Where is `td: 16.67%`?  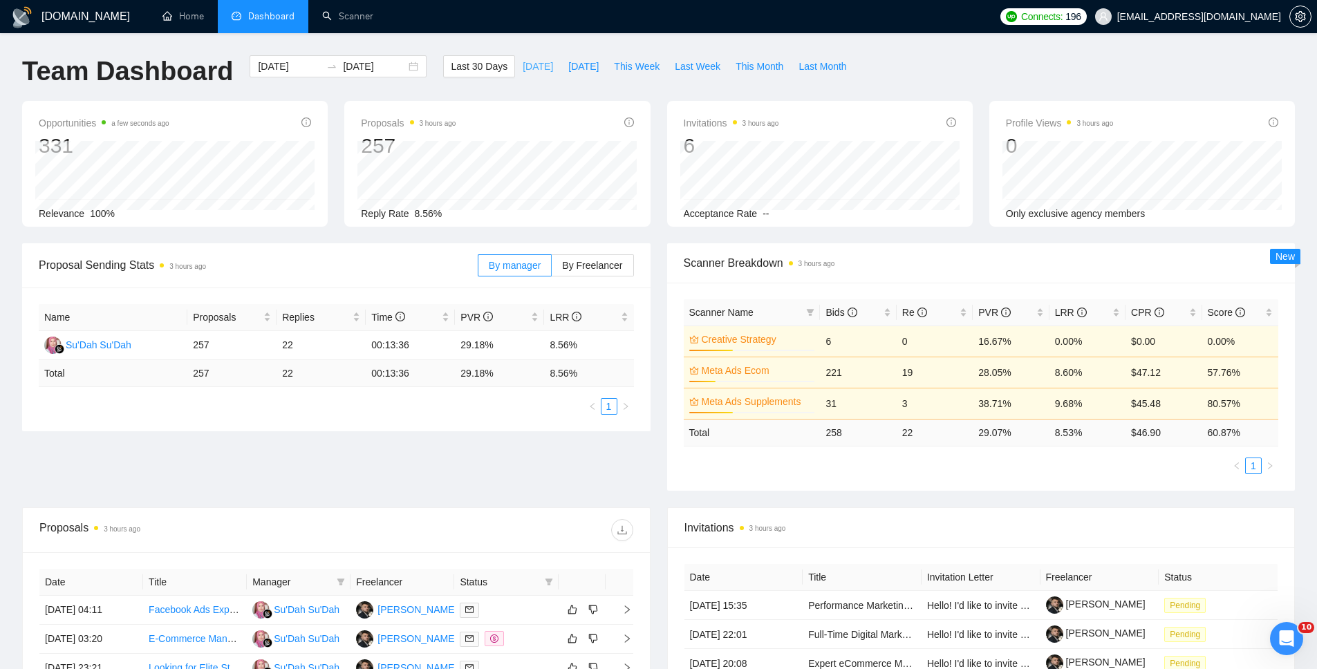
td: 16.67% is located at coordinates (1011, 341).